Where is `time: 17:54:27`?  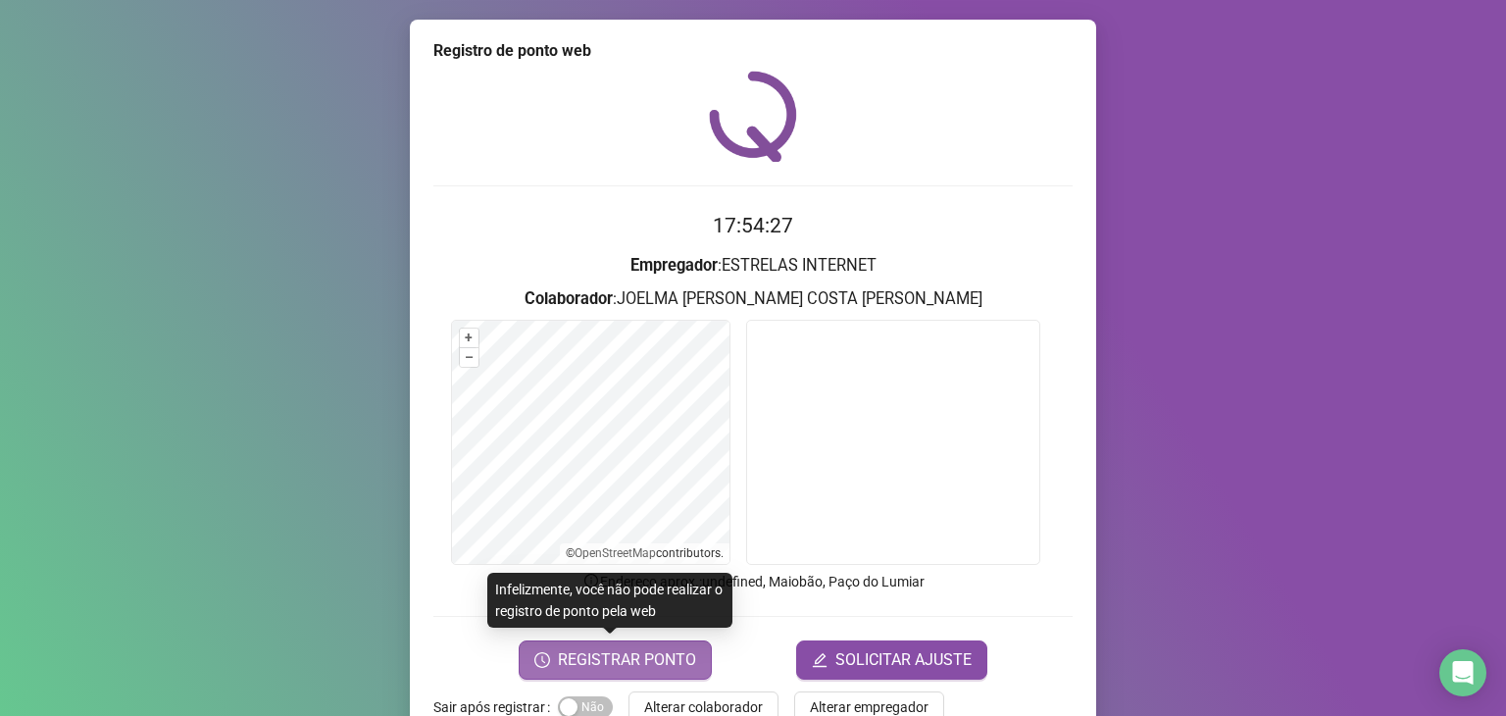
time: 17:54:27 is located at coordinates (753, 226).